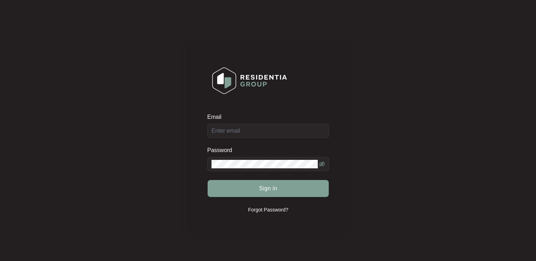  Describe the element at coordinates (222, 150) in the screenshot. I see `label: Password` at that location.